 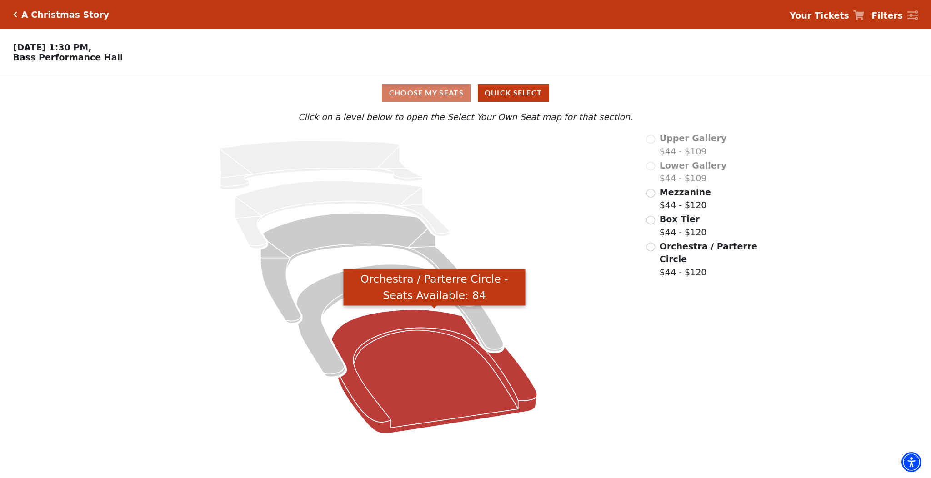 What do you see at coordinates (912, 462) in the screenshot?
I see `div: Accessibility Menu` at bounding box center [912, 462].